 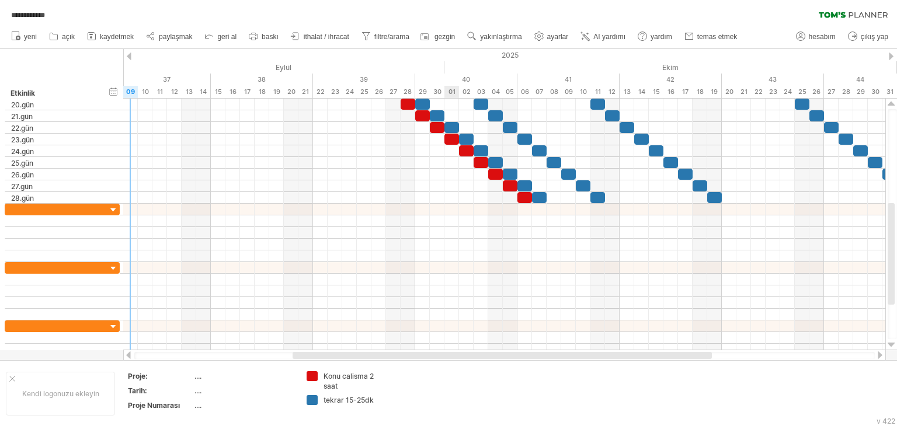 I want to click on font: 02, so click(x=466, y=92).